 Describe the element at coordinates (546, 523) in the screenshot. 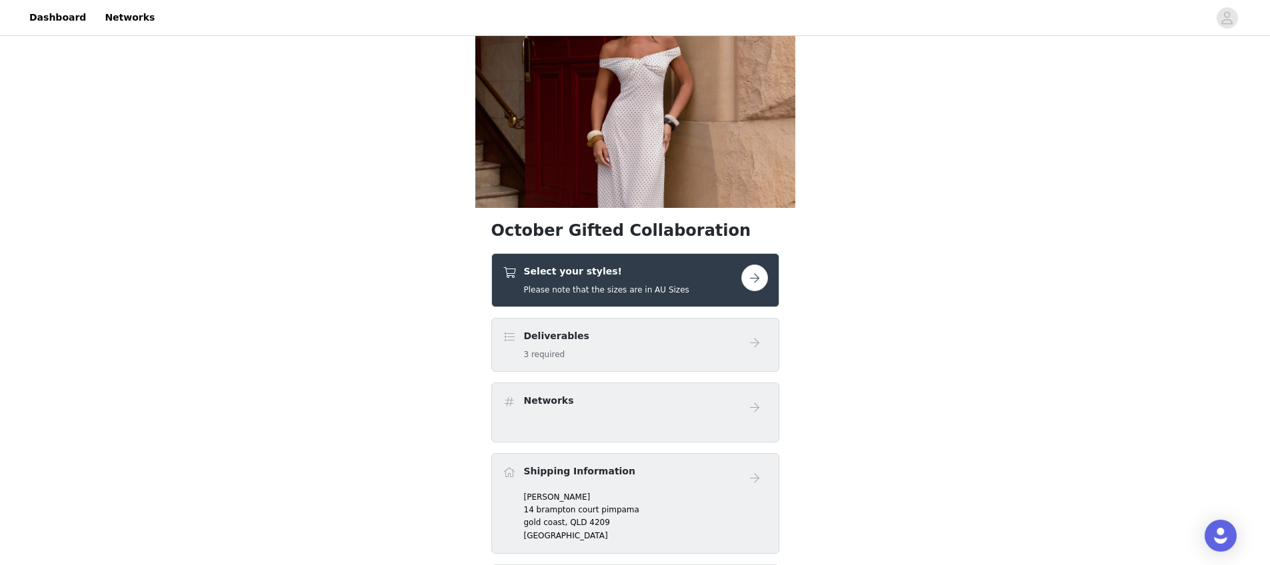

I see `span: gold coast,` at that location.